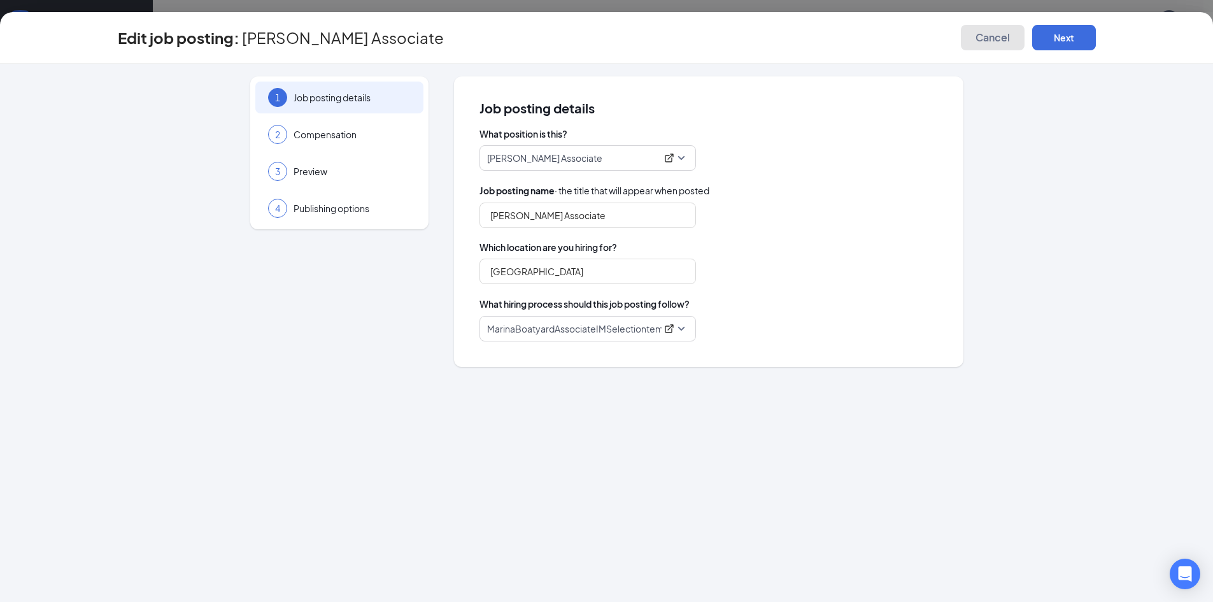 The height and width of the screenshot is (602, 1213). What do you see at coordinates (993, 38) in the screenshot?
I see `button: Cancel` at bounding box center [993, 38].